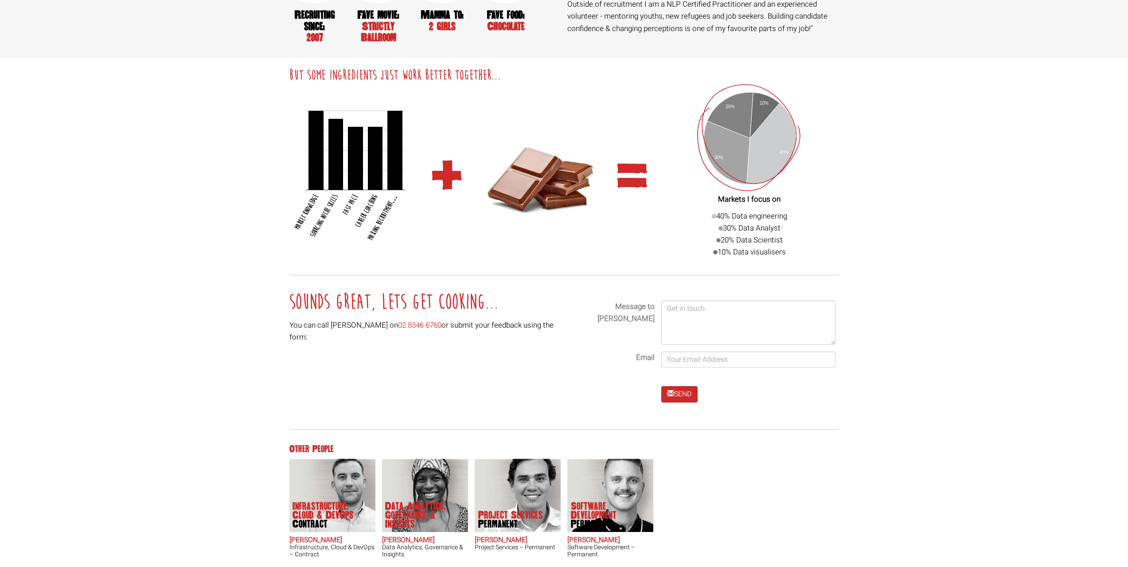 This screenshot has width=1128, height=567. Describe the element at coordinates (350, 205) in the screenshot. I see `text: Fast pace` at that location.